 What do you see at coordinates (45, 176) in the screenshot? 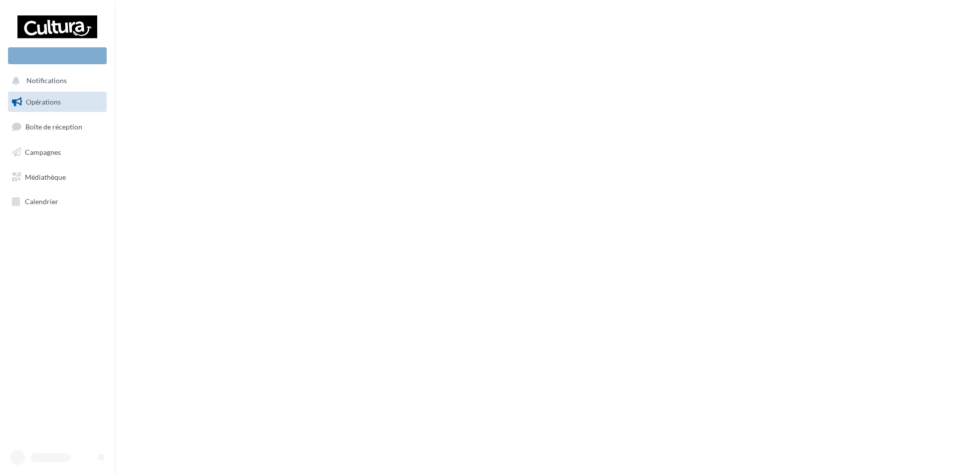
I see `span: Médiathèque` at bounding box center [45, 176].